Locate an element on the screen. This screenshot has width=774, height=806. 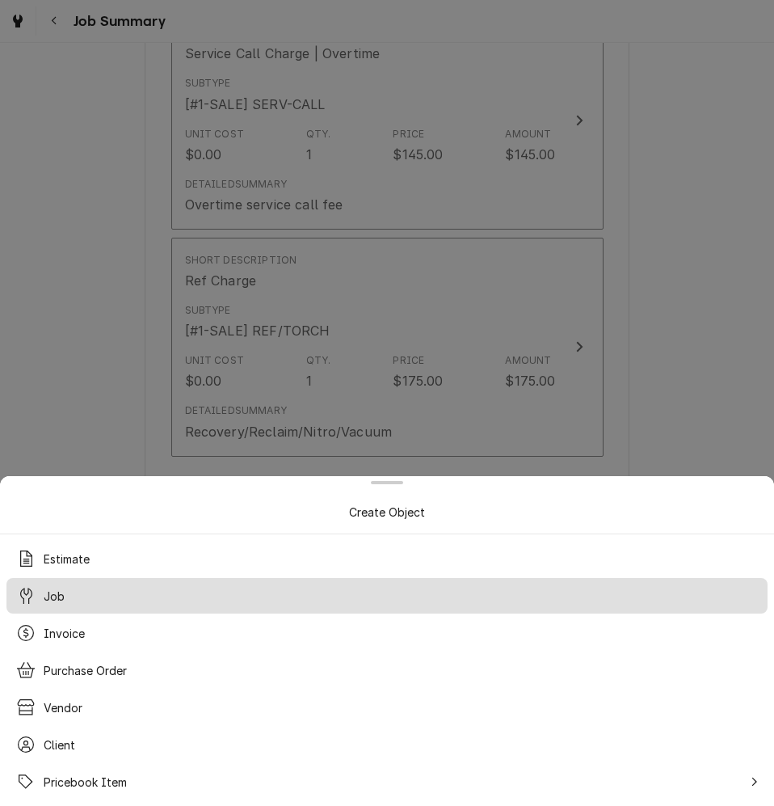
a: Estimate is located at coordinates (387, 559).